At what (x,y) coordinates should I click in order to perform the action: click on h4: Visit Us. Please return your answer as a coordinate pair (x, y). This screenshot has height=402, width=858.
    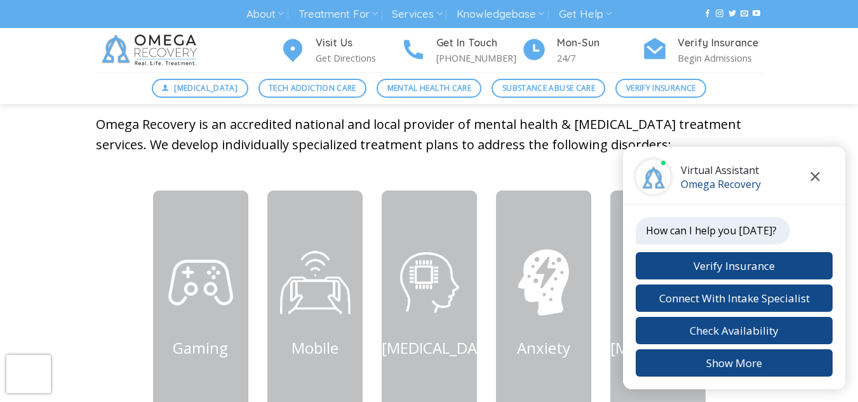
    Looking at the image, I should click on (358, 43).